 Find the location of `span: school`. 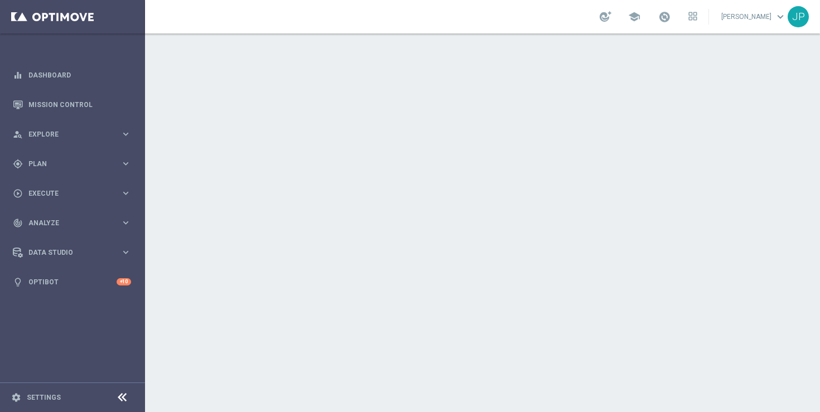

span: school is located at coordinates (634, 17).